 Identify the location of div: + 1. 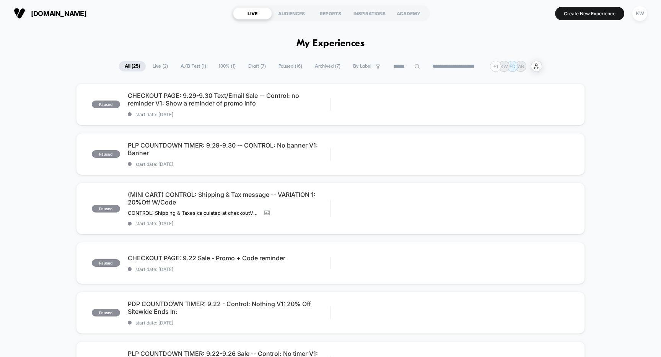
(496, 66).